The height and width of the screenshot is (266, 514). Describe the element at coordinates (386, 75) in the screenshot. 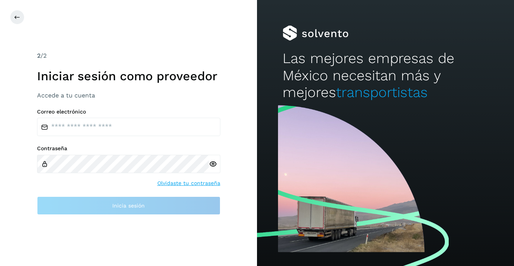

I see `h2: Las mejores empresas de México necesitan más y mejores` at that location.